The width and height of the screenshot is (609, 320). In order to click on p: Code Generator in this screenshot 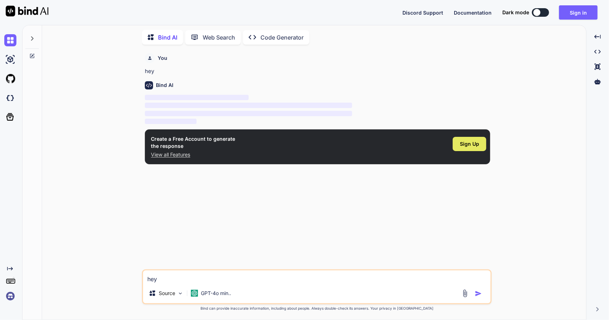, I will do `click(282, 37)`.